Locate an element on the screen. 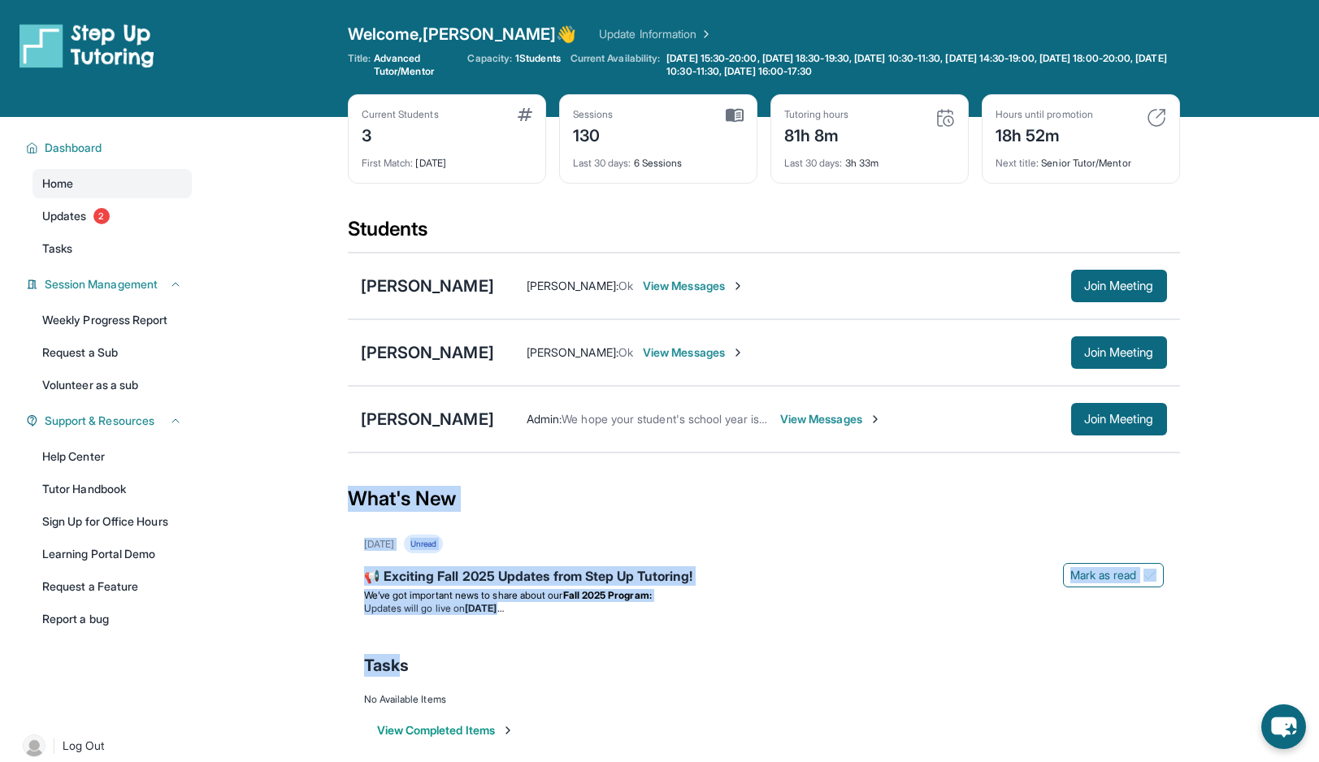 The width and height of the screenshot is (1319, 762). span: Dashboard is located at coordinates (73, 148).